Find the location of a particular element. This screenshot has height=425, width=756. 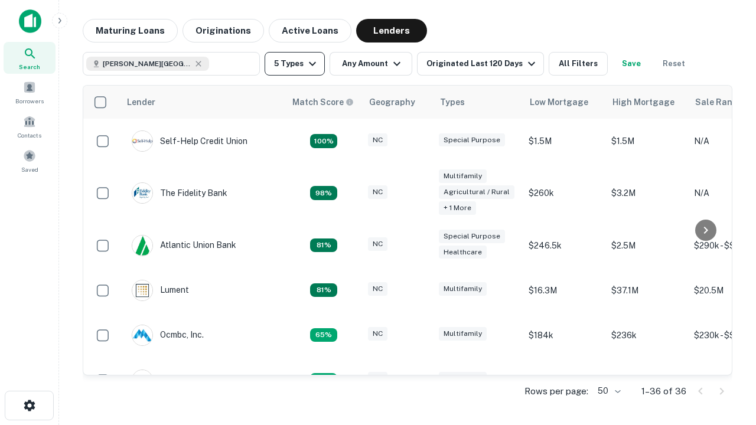

span: Borrowers is located at coordinates (30, 101).